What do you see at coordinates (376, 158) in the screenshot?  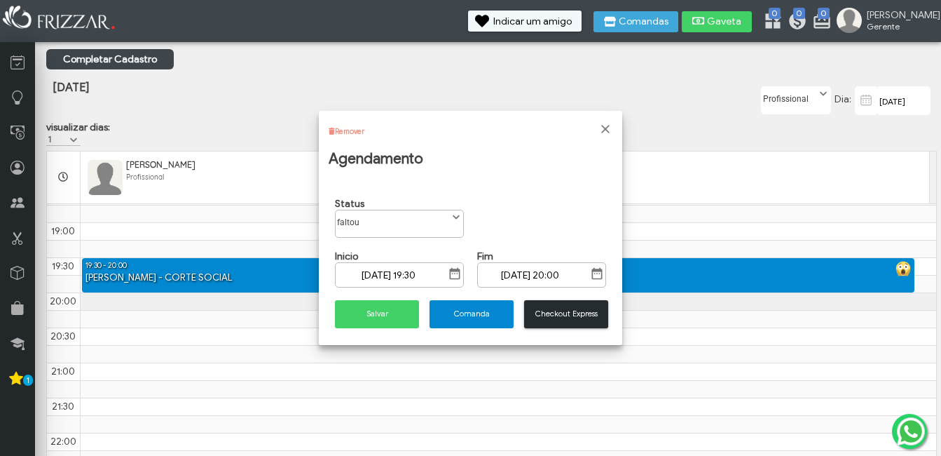 I see `h2: Agendamento` at bounding box center [376, 158].